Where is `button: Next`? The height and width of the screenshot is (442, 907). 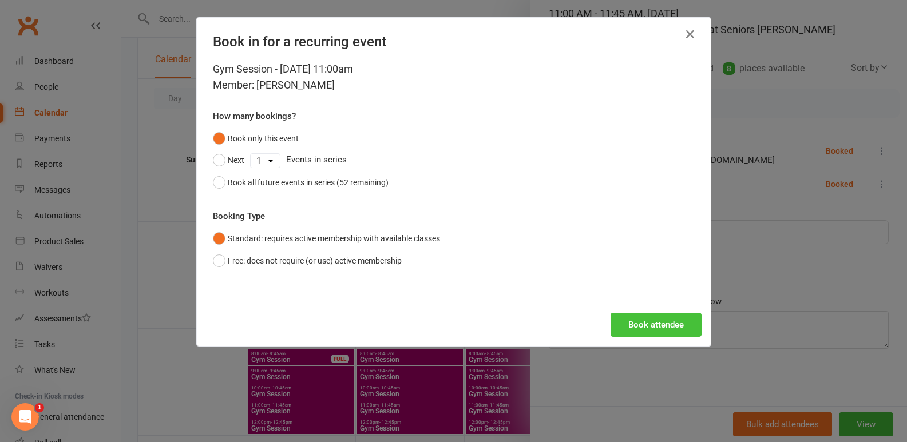
button: Next is located at coordinates (228, 160).